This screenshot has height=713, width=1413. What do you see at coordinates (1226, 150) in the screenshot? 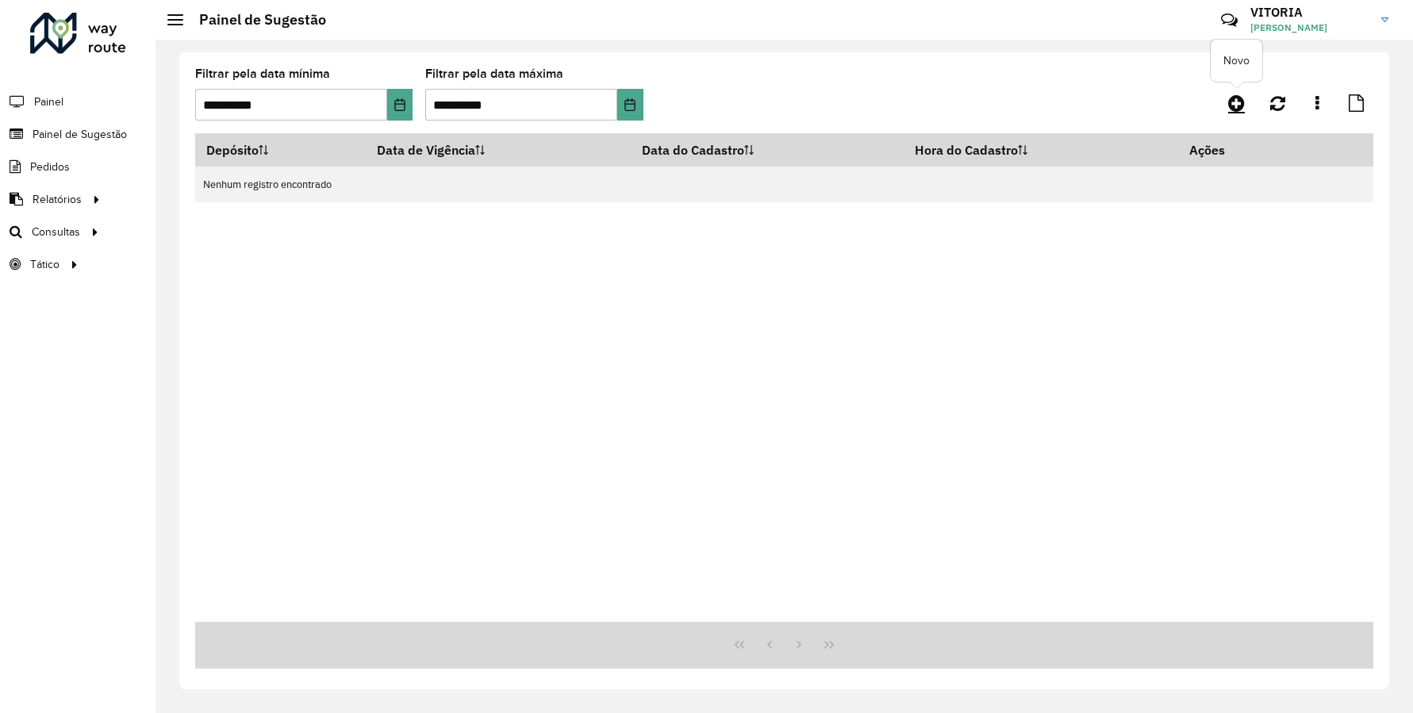
I see `th: Ações` at bounding box center [1226, 150].